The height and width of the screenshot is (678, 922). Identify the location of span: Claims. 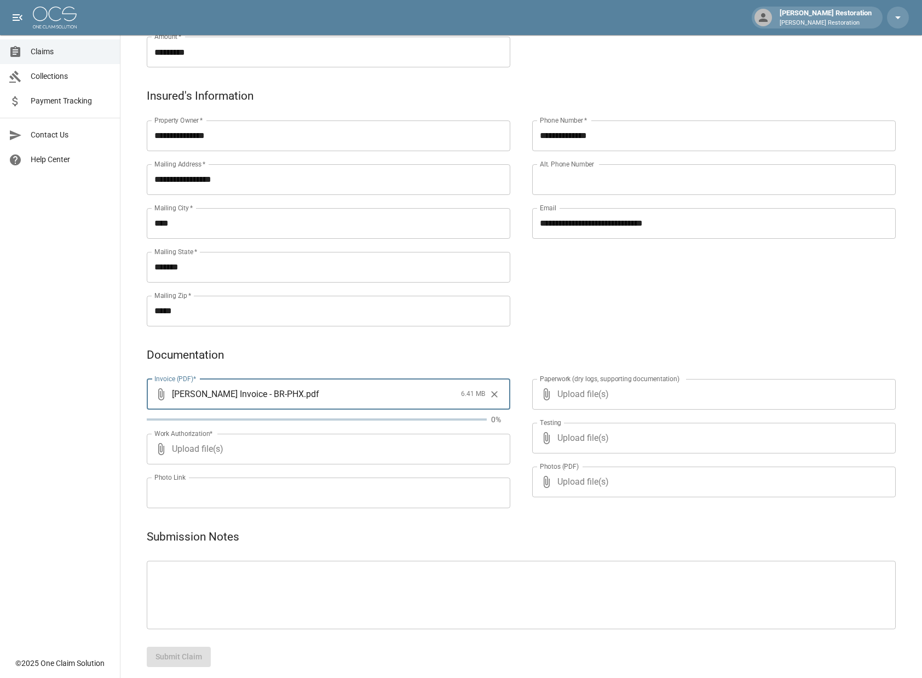
(71, 51).